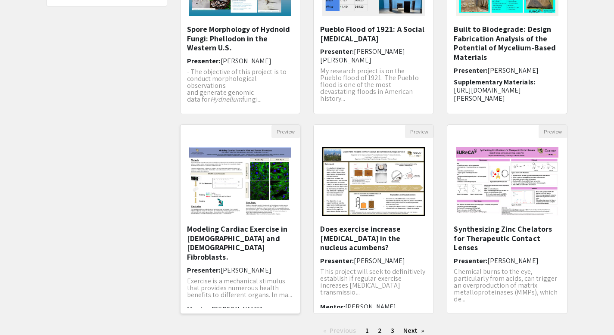  What do you see at coordinates (239, 288) in the screenshot?
I see `span: Exercise is a mechanical stimulus that provides numerous health benefits to different organs. In ...` at bounding box center [239, 288].